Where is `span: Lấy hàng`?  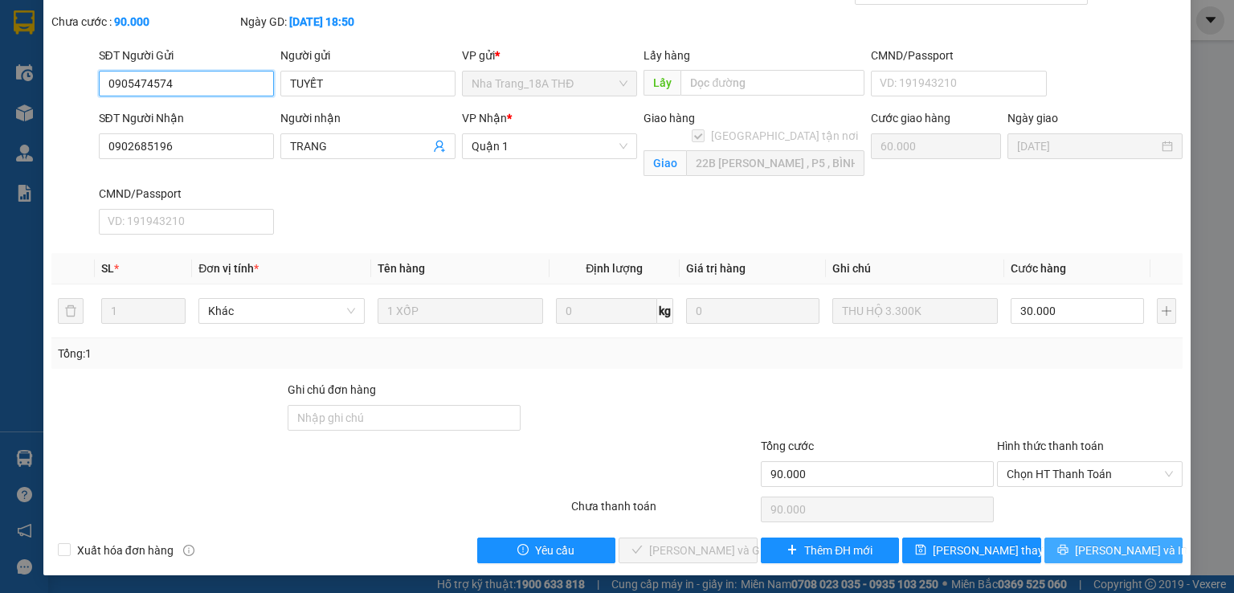 span: Lấy hàng is located at coordinates (667, 55).